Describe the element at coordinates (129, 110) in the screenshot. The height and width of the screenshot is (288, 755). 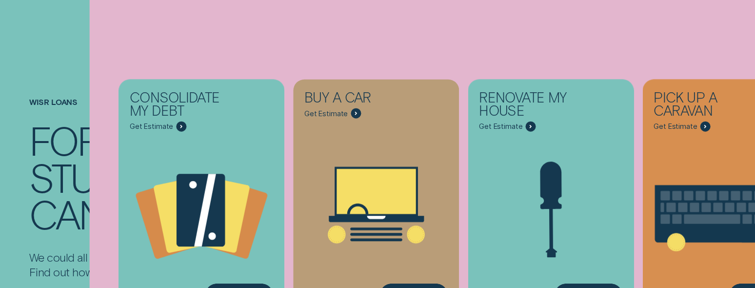
I see `h1: Wisr loans` at that location.